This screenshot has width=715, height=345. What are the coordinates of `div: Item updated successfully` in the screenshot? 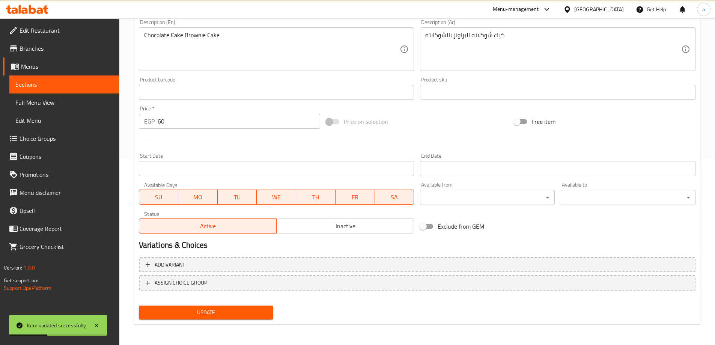 It's located at (56, 326).